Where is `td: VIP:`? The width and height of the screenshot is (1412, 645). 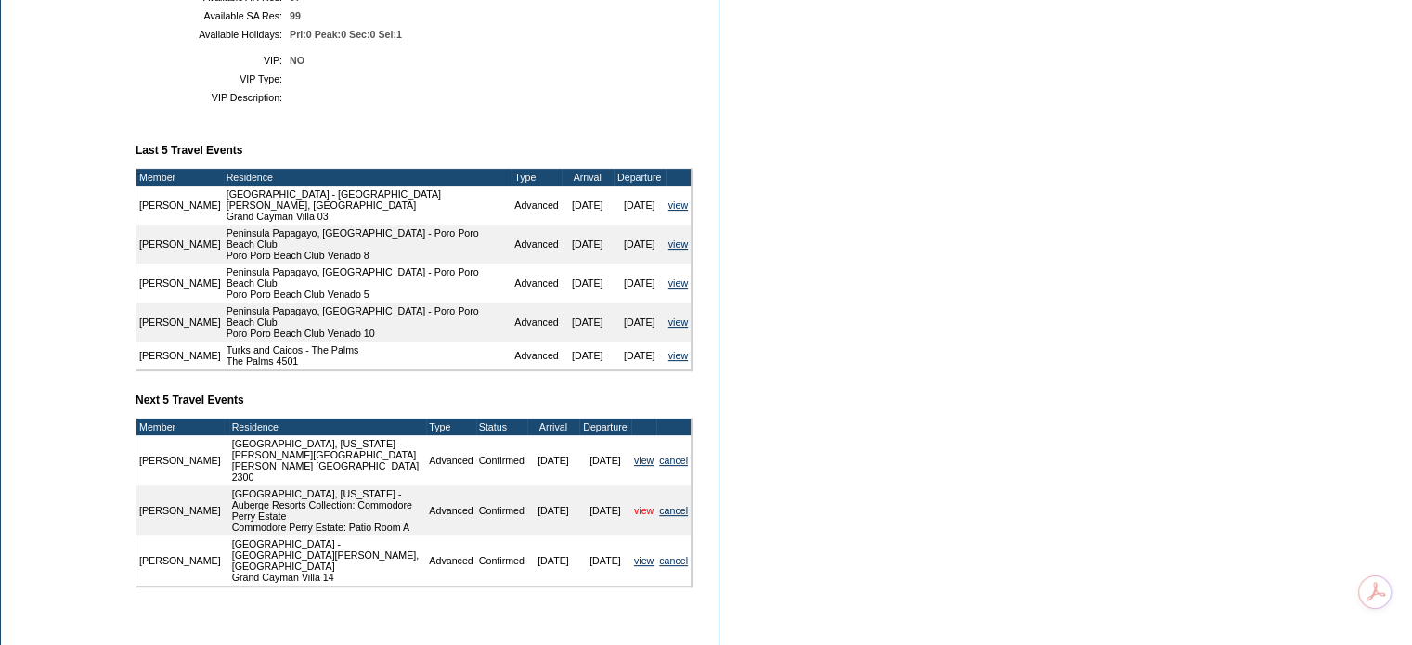
td: VIP: is located at coordinates (213, 60).